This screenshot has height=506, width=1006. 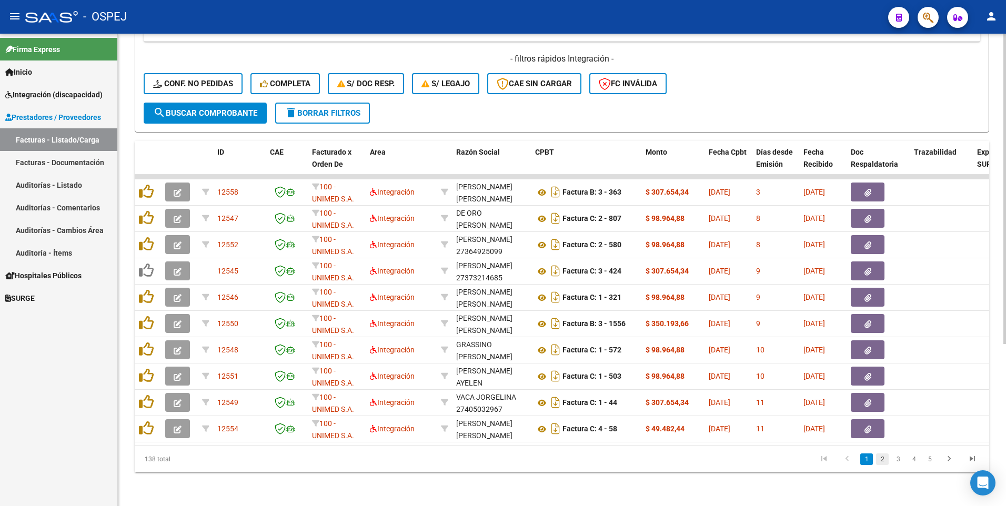 I want to click on span: Trazabilidad, so click(x=935, y=152).